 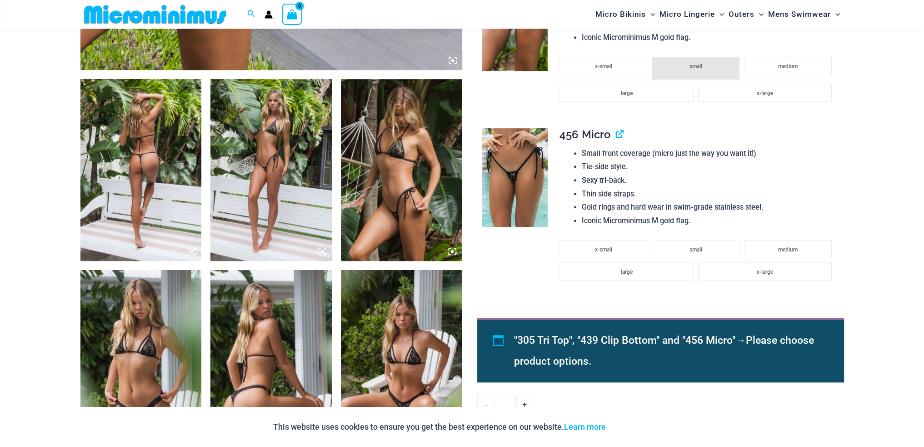 I want to click on p: This website uses cookies to ensure you get the best experience on our website., so click(x=440, y=427).